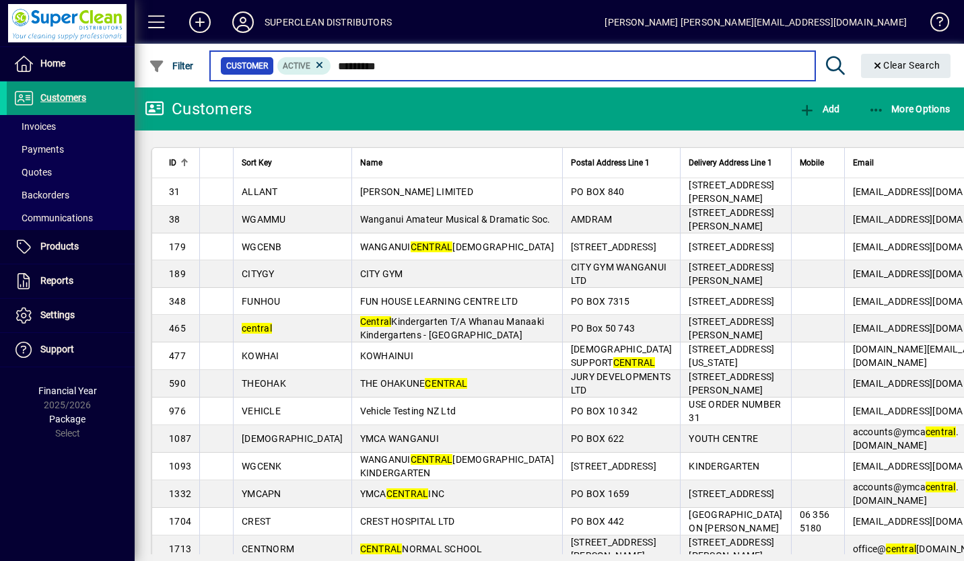 The image size is (964, 561). What do you see at coordinates (906, 66) in the screenshot?
I see `button: Clear` at bounding box center [906, 66].